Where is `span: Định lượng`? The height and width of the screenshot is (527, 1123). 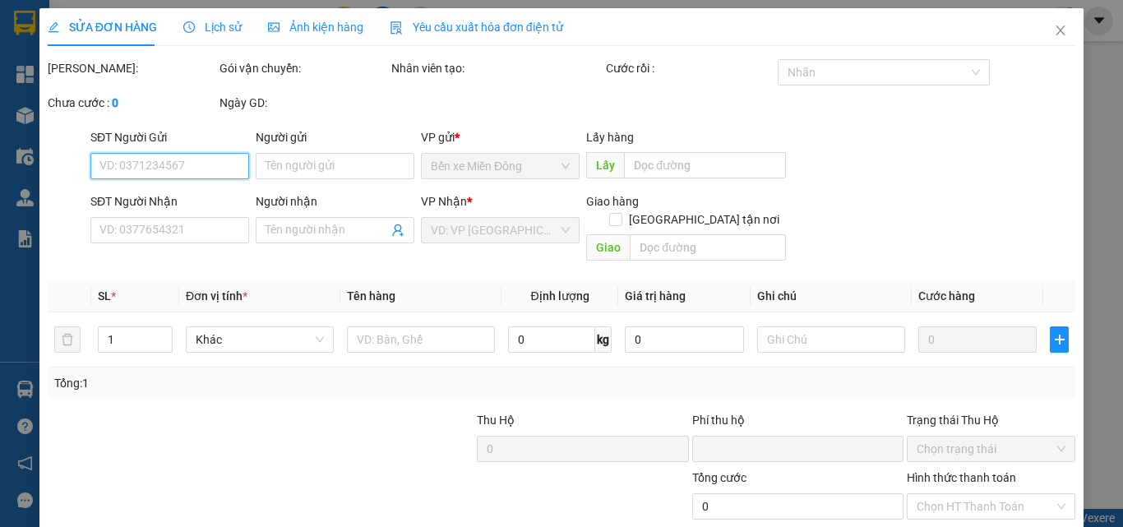 span: Định lượng is located at coordinates (559, 296).